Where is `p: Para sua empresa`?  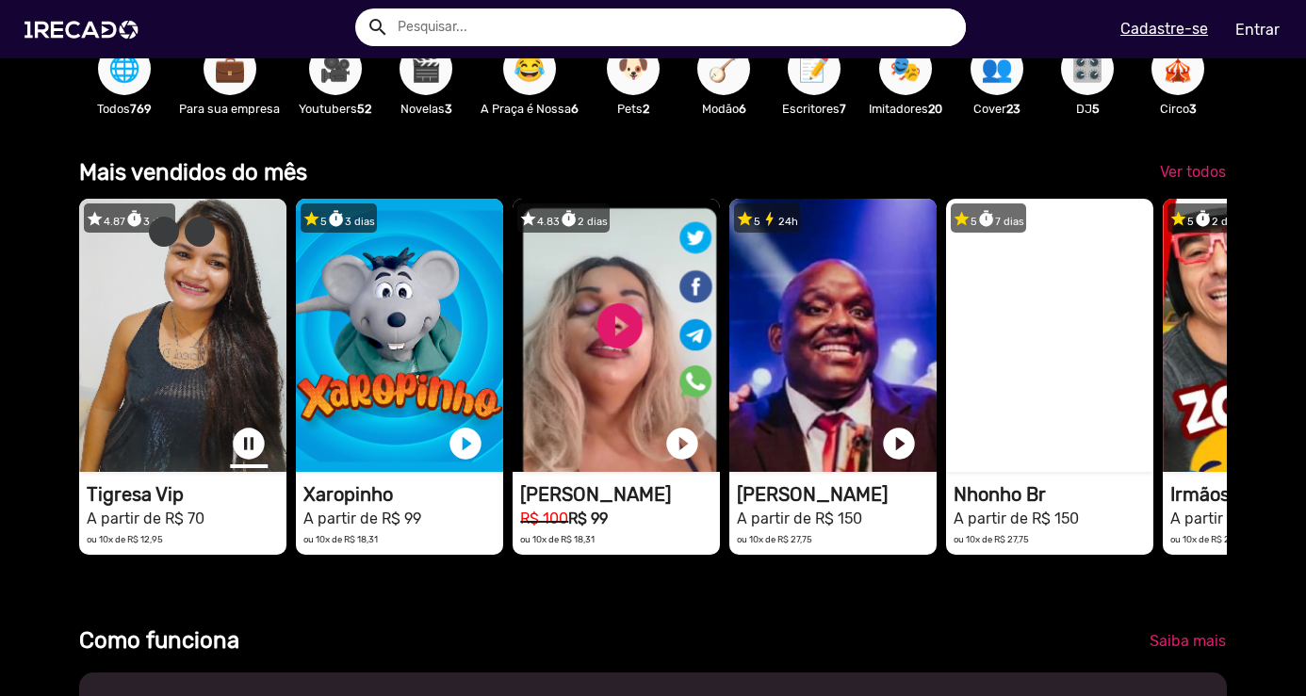 p: Para sua empresa is located at coordinates (229, 108).